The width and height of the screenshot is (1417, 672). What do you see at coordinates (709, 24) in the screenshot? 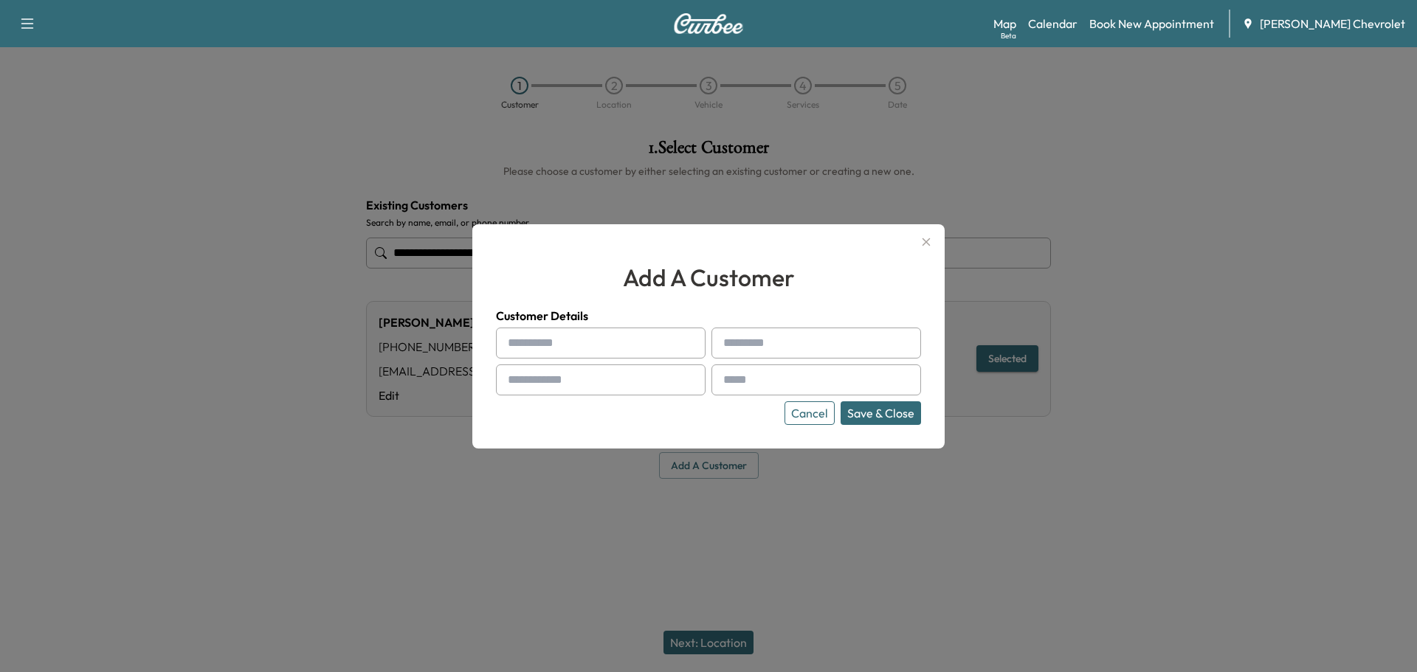
I see `img: Curbee Logo` at bounding box center [709, 24].